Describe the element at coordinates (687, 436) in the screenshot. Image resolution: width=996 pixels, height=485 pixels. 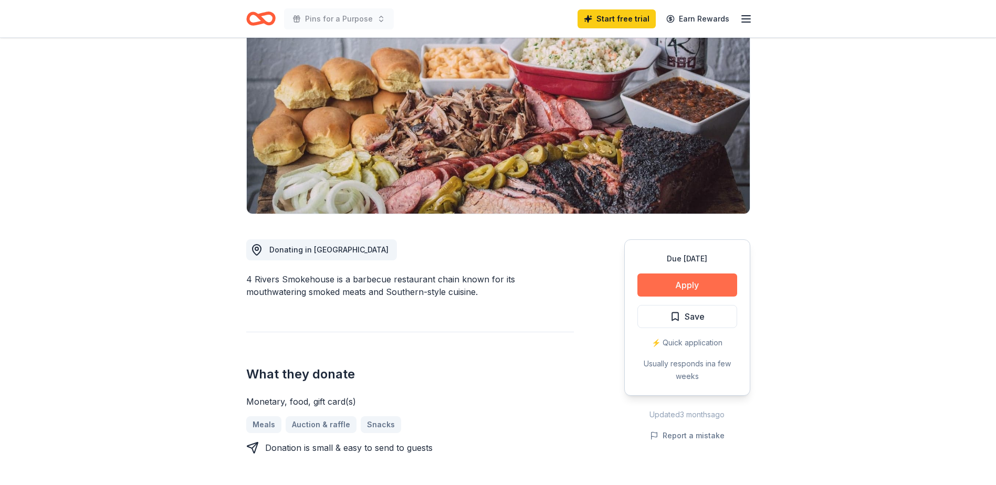
I see `button: Report a mistake` at that location.